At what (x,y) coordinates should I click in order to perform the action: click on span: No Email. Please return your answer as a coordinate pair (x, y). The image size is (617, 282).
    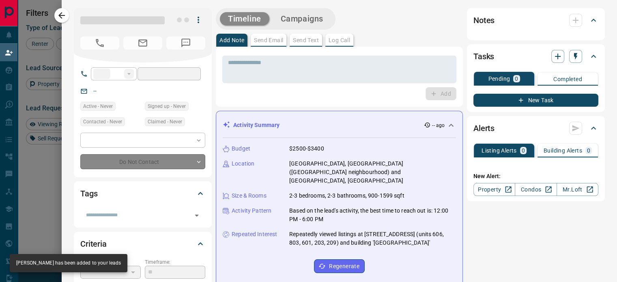
    Looking at the image, I should click on (143, 43).